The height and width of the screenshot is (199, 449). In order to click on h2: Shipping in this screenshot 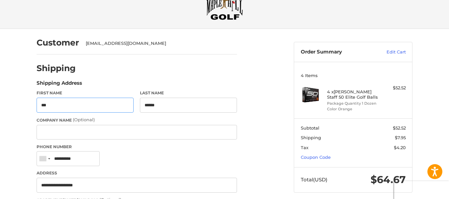, I will do `click(56, 68)`.